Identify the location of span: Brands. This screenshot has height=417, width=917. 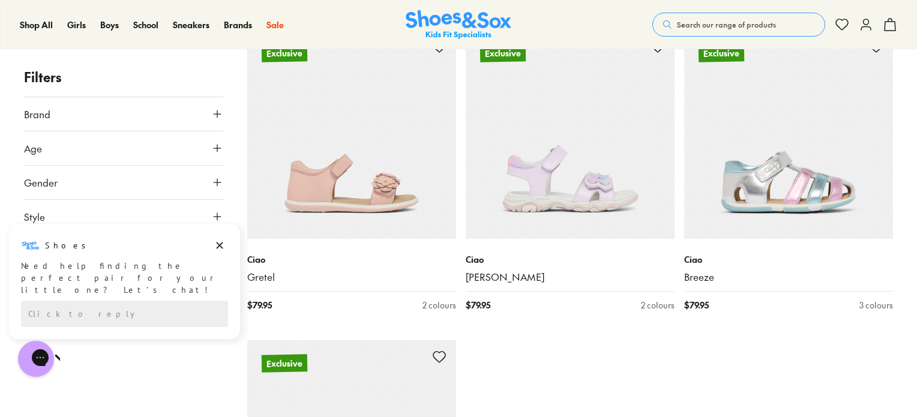
(238, 25).